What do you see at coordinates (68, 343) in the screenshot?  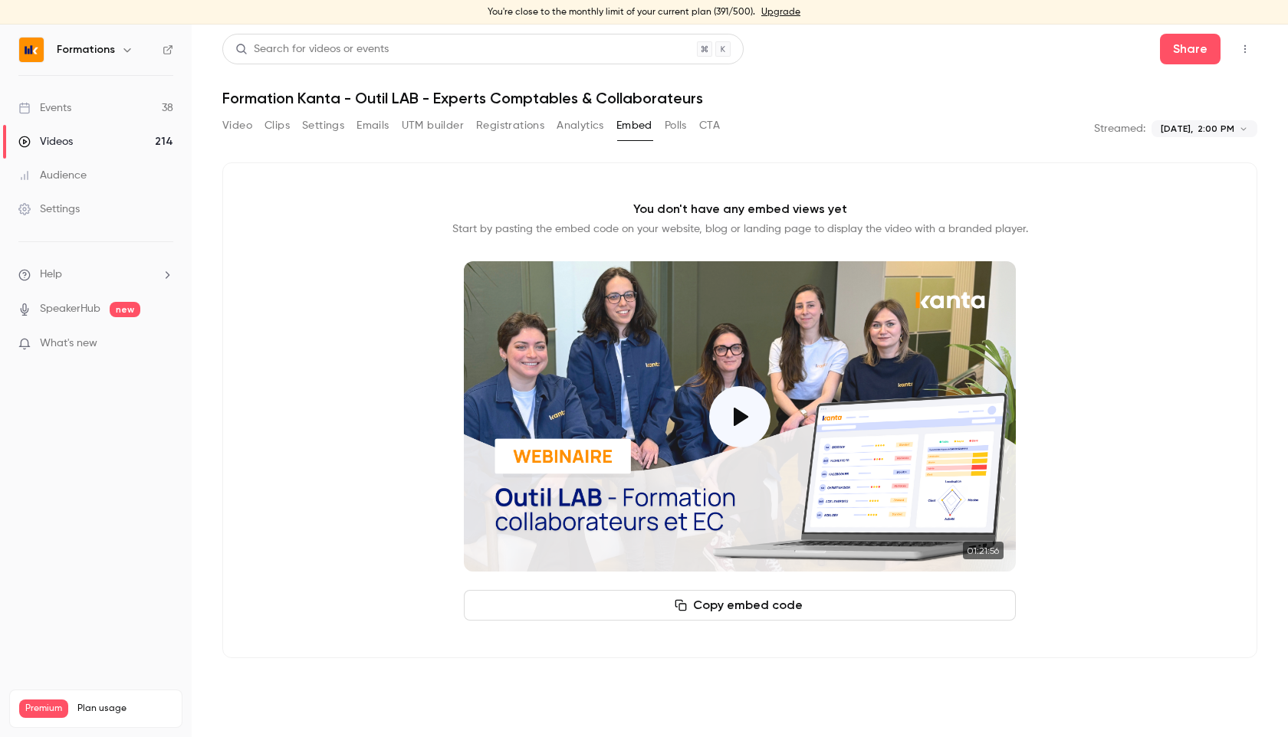 I see `span: What's new` at bounding box center [68, 343].